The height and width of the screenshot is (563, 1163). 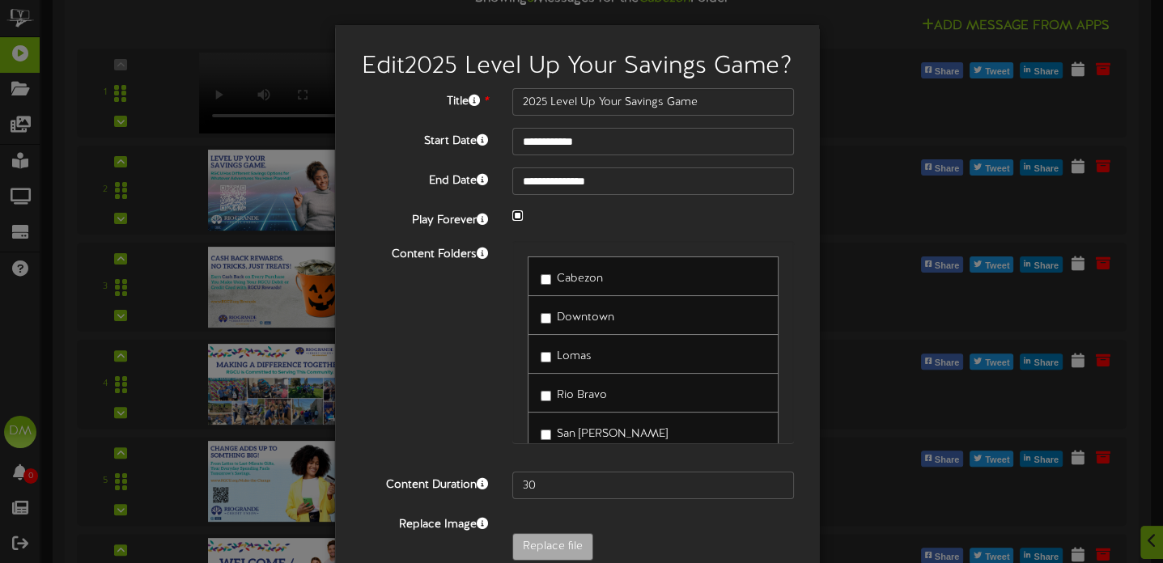 I want to click on span: Downtown, so click(x=585, y=317).